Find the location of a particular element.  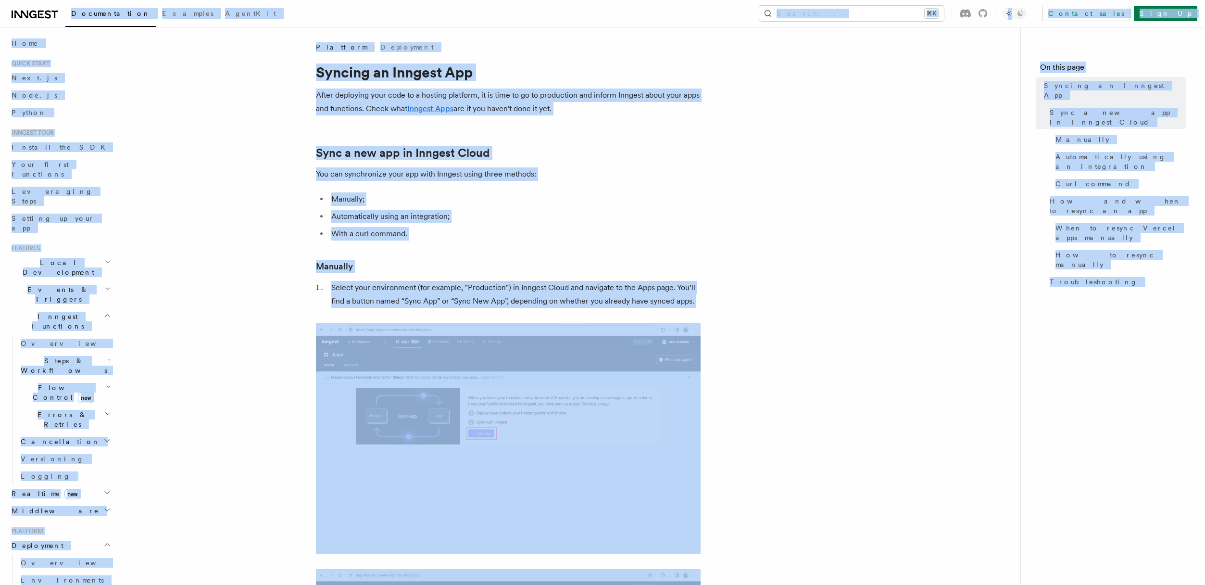

h1: Syncing an Inngest App is located at coordinates (508, 72).